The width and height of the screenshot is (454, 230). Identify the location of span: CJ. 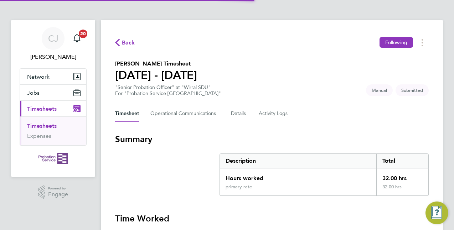
(53, 38).